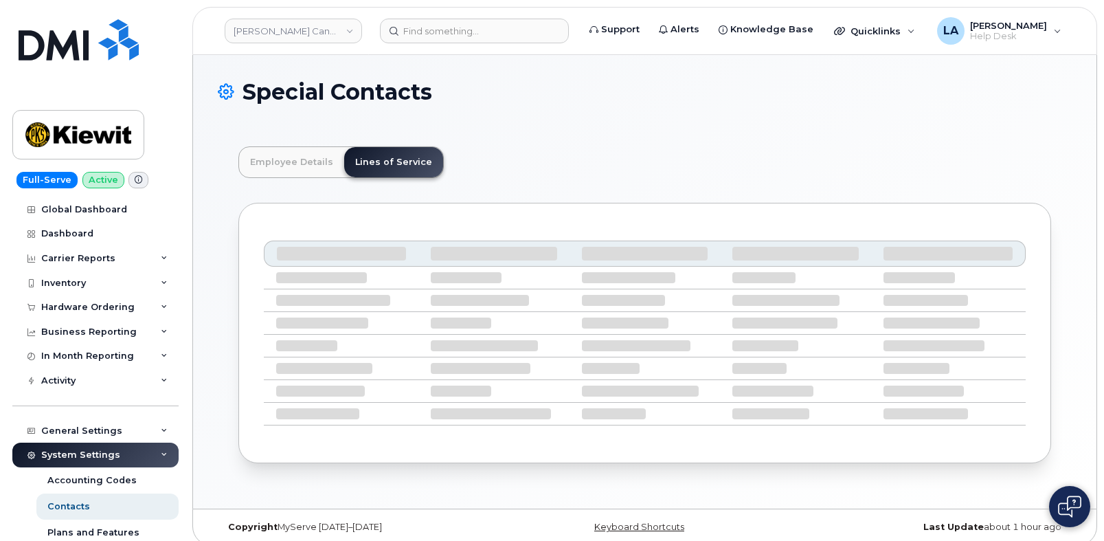 This screenshot has height=541, width=1104. Describe the element at coordinates (1069, 506) in the screenshot. I see `img: Open chat` at that location.